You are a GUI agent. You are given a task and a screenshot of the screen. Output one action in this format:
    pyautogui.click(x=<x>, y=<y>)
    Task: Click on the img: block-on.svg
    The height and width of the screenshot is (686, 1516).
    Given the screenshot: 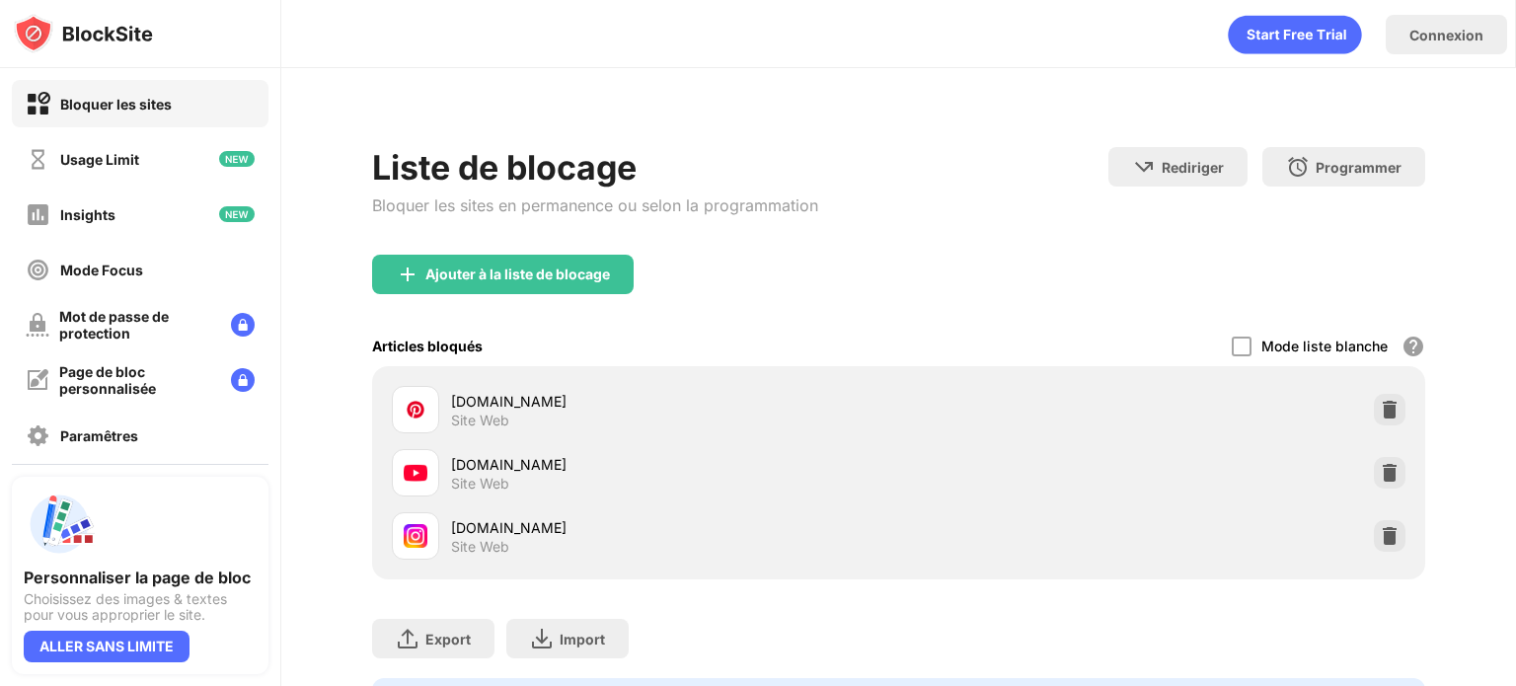 What is the action you would take?
    pyautogui.click(x=38, y=104)
    